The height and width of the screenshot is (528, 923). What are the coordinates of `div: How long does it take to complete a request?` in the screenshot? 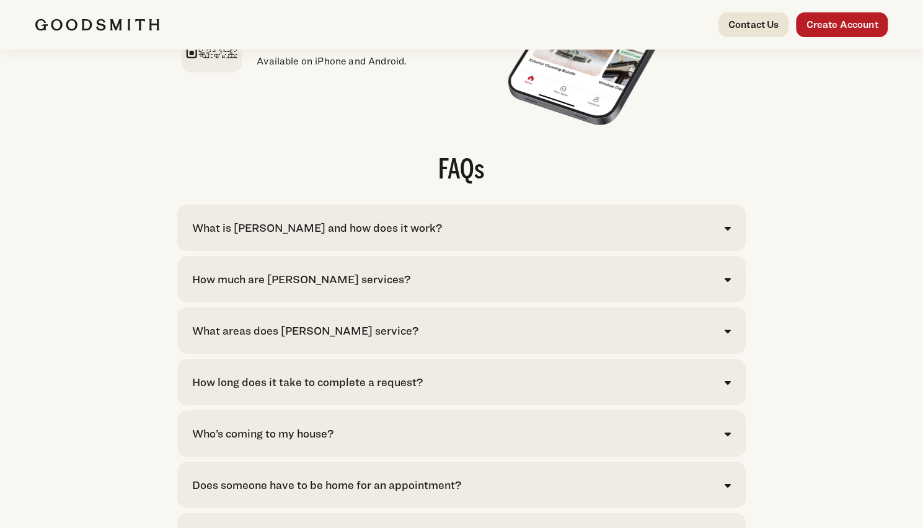 It's located at (307, 382).